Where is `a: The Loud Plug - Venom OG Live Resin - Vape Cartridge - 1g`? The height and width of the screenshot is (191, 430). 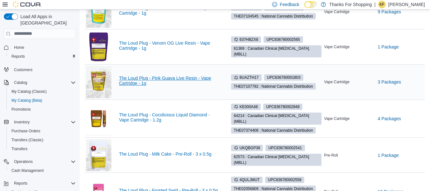
a: The Loud Plug - Venom OG Live Resin - Vape Cartridge - 1g is located at coordinates (169, 46).